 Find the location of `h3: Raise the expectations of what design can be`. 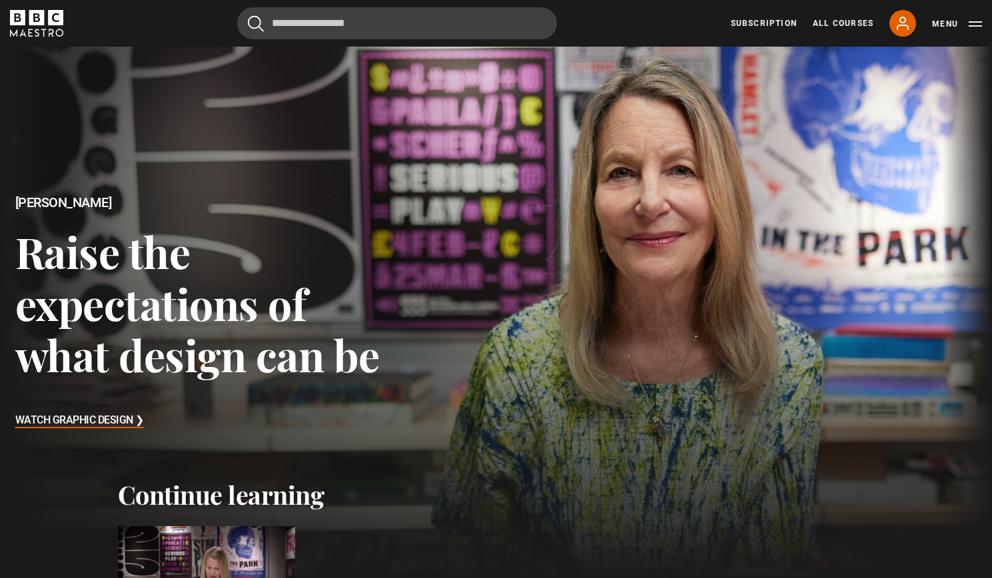

h3: Raise the expectations of what design can be is located at coordinates (206, 303).